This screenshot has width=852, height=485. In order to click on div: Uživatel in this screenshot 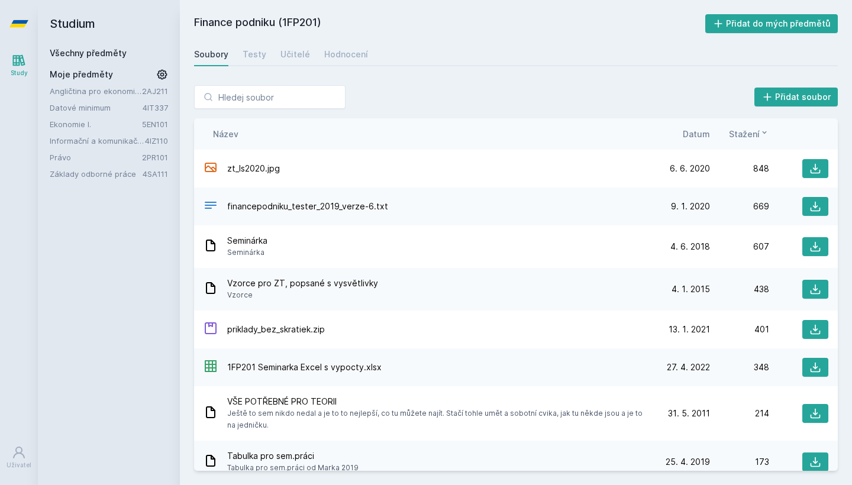, I will do `click(19, 465)`.